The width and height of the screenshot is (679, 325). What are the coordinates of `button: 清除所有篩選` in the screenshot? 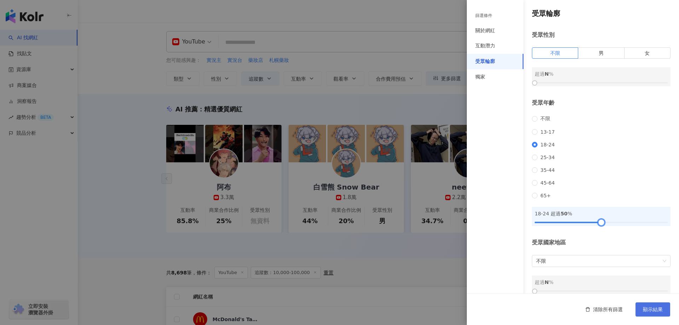 It's located at (604, 310).